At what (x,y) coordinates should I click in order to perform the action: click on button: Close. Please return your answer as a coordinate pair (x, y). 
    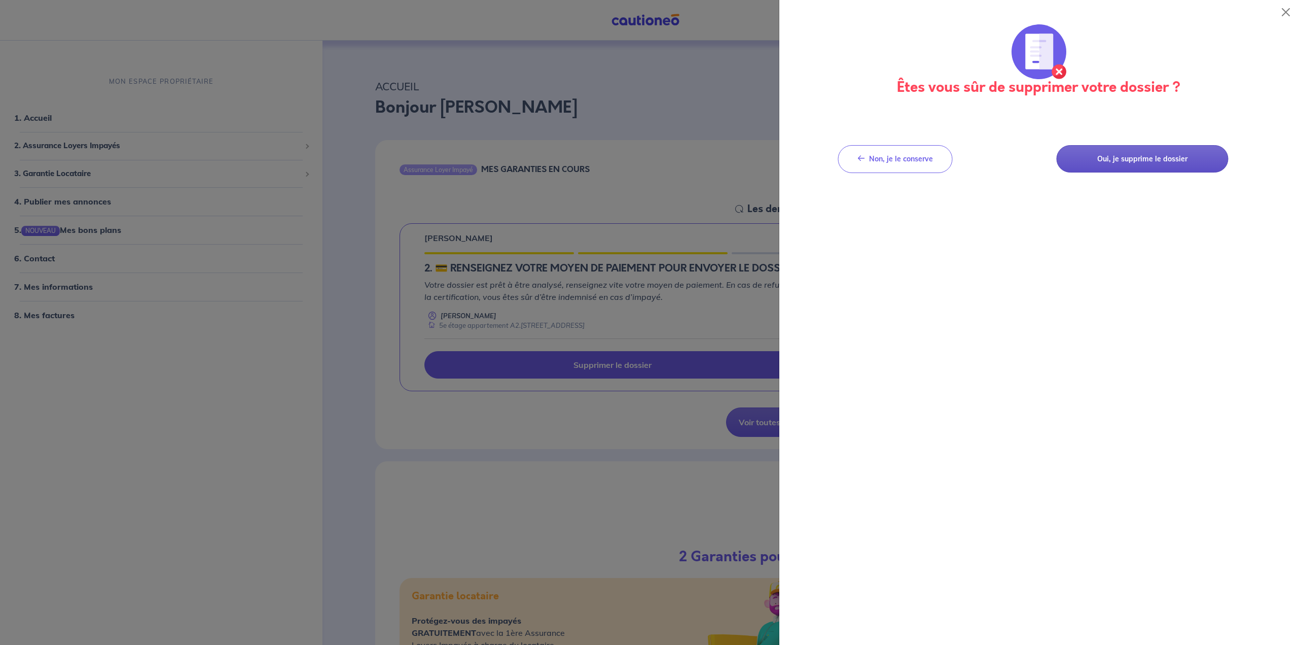
    Looking at the image, I should click on (1286, 12).